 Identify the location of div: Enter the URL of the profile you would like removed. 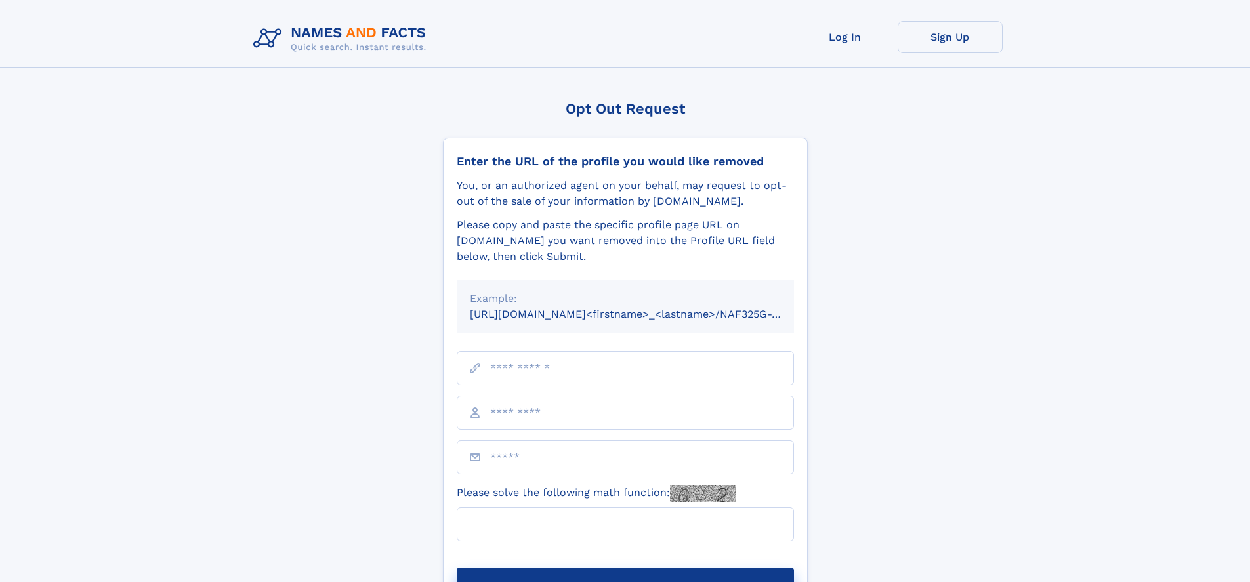
(625, 161).